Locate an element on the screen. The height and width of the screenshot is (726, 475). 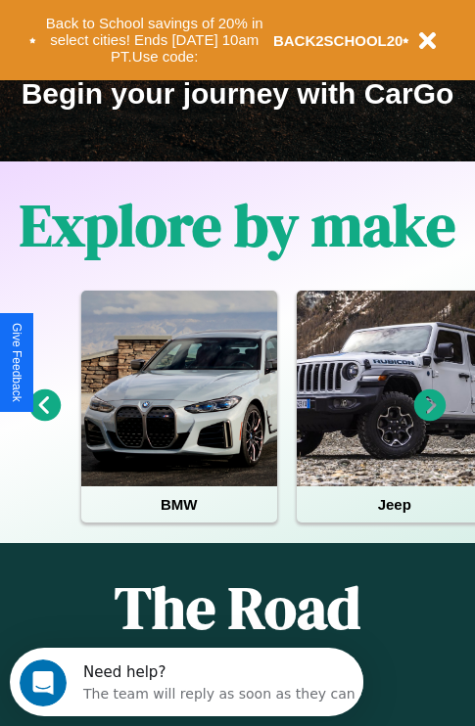
h1: Explore by make is located at coordinates (237, 225).